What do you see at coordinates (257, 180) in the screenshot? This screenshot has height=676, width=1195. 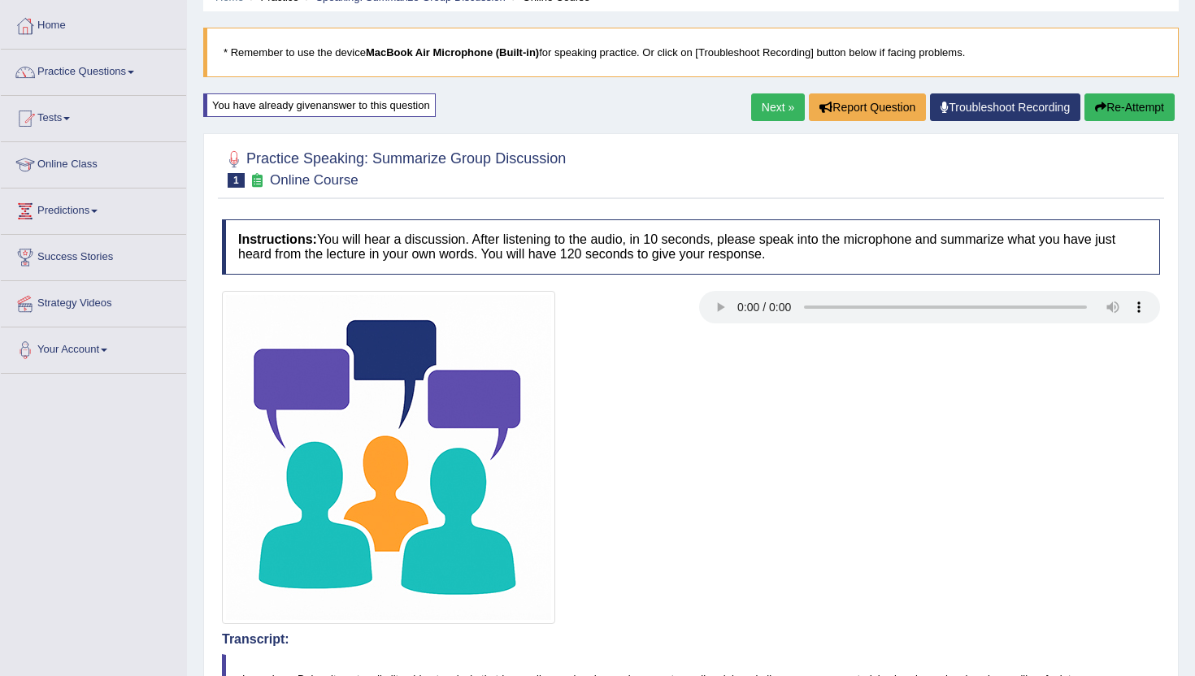 I see `small: Exam occurring question` at bounding box center [257, 180].